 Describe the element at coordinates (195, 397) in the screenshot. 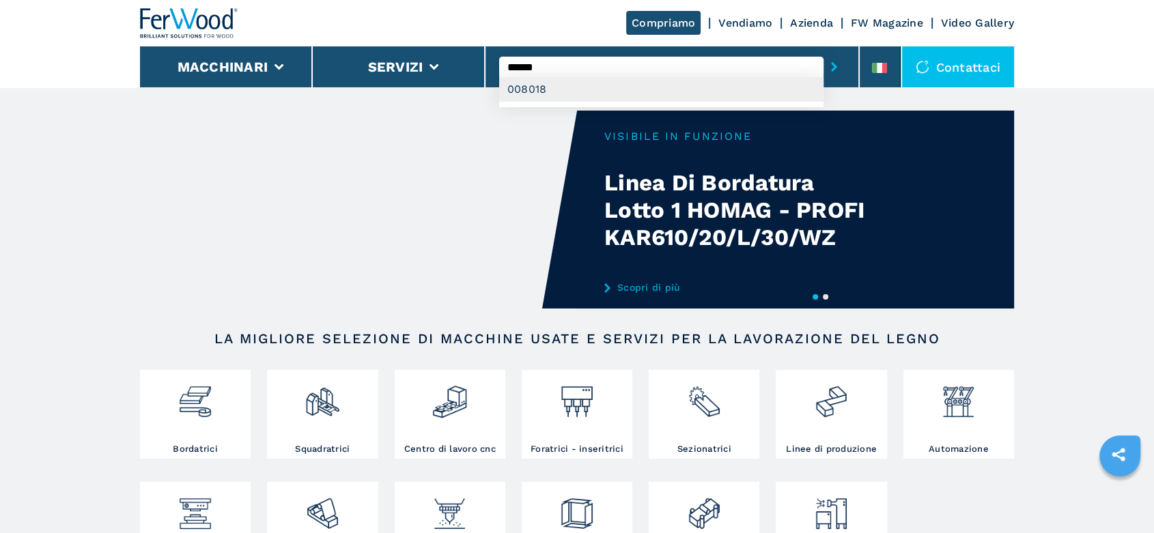

I see `img: bordatrici_1.png` at that location.